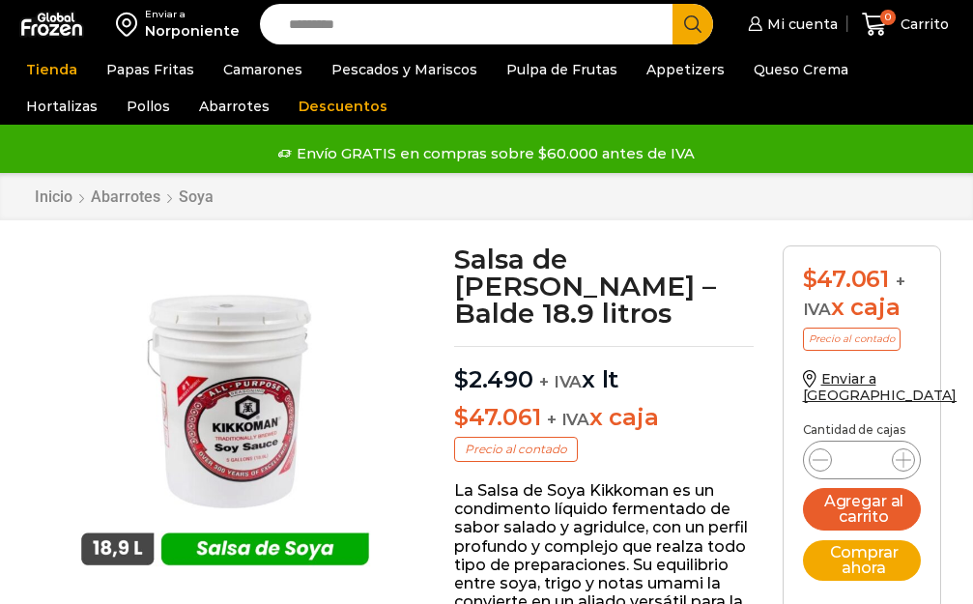  Describe the element at coordinates (862, 509) in the screenshot. I see `button: Agregar al carrito` at that location.